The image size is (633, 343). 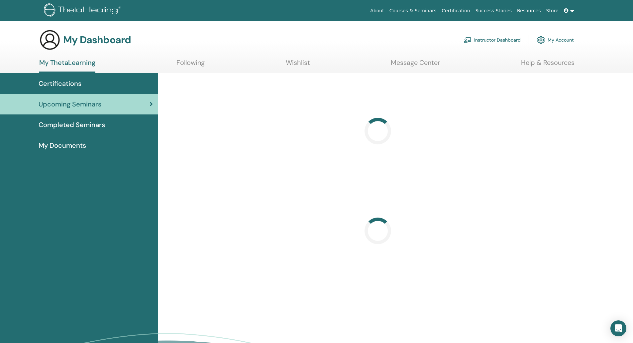 What do you see at coordinates (62, 145) in the screenshot?
I see `span: My Documents` at bounding box center [62, 145].